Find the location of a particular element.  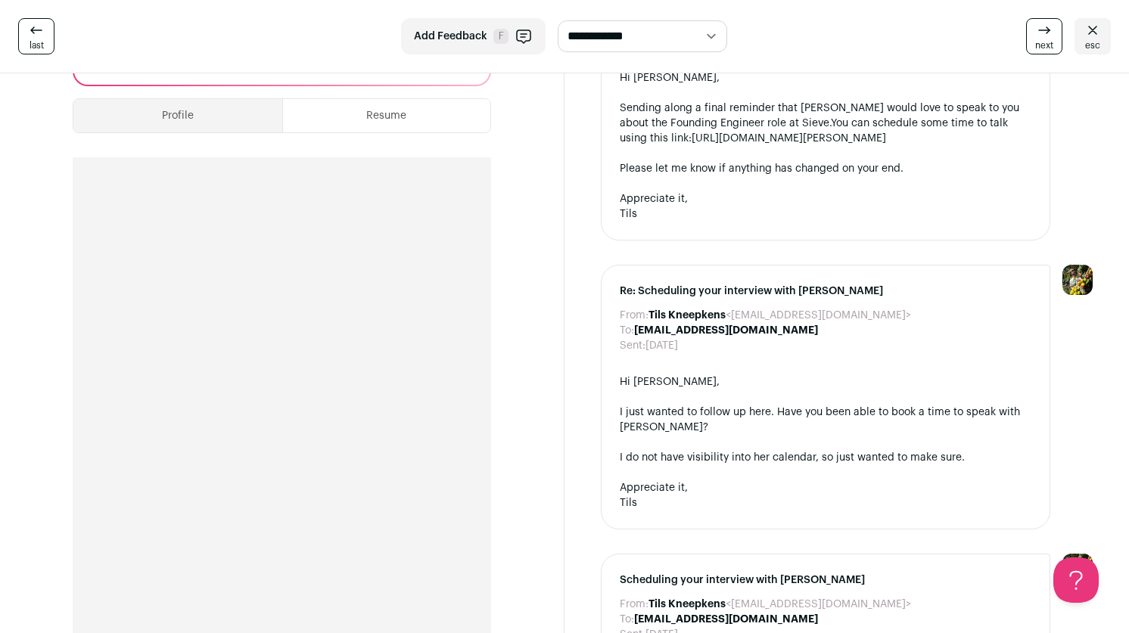

span: F is located at coordinates (501, 36).